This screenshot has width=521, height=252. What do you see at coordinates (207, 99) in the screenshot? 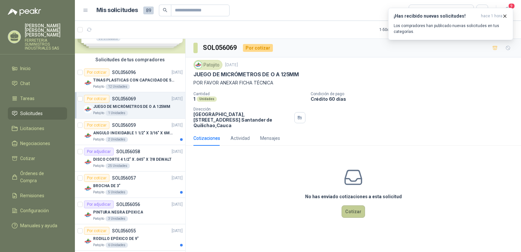
I see `div: Unidades` at bounding box center [207, 99].